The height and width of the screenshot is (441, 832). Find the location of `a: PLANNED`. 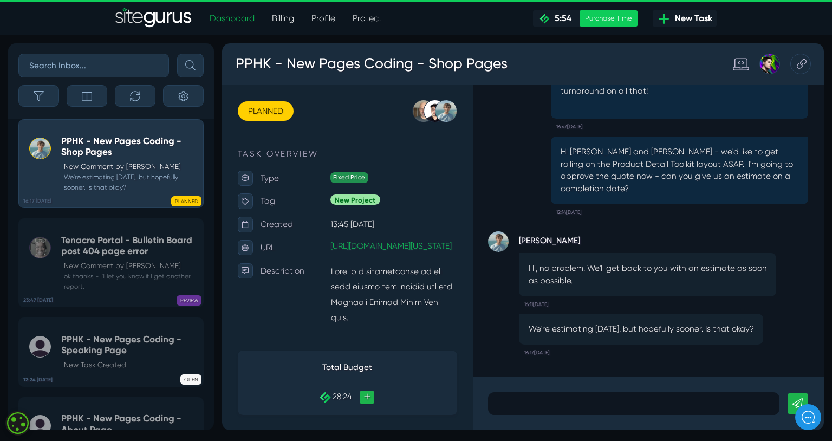

a: PLANNED is located at coordinates (45, 71).